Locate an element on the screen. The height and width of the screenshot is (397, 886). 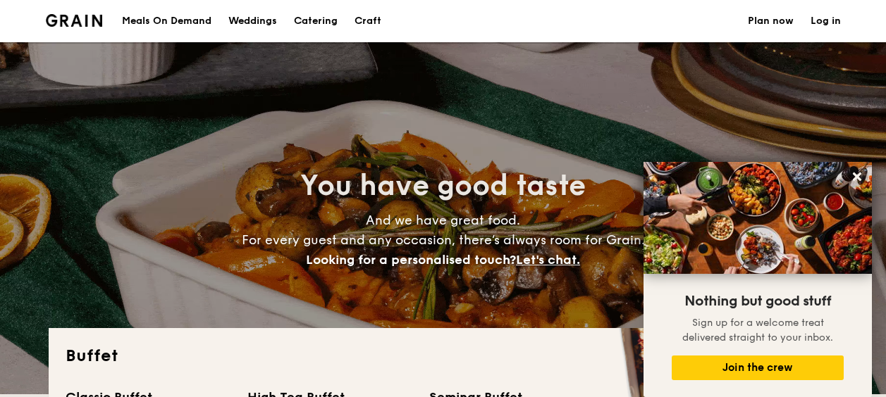
button: Join the crew is located at coordinates (757, 368).